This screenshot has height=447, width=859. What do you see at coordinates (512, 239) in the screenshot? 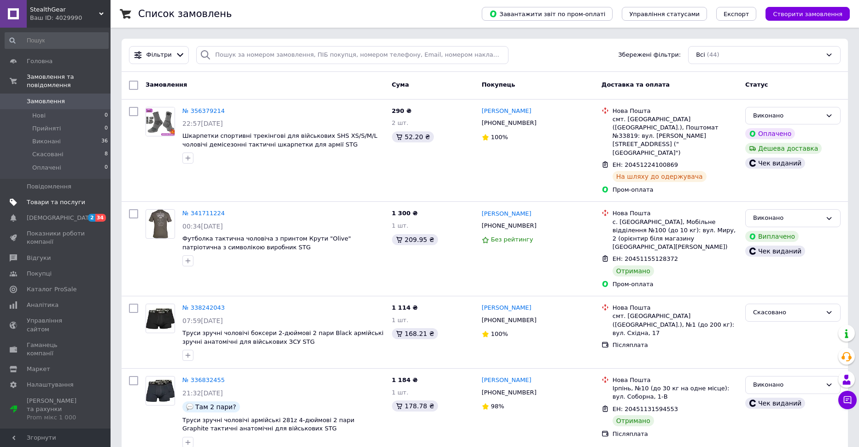
I see `span: Без рейтингу` at bounding box center [512, 239].